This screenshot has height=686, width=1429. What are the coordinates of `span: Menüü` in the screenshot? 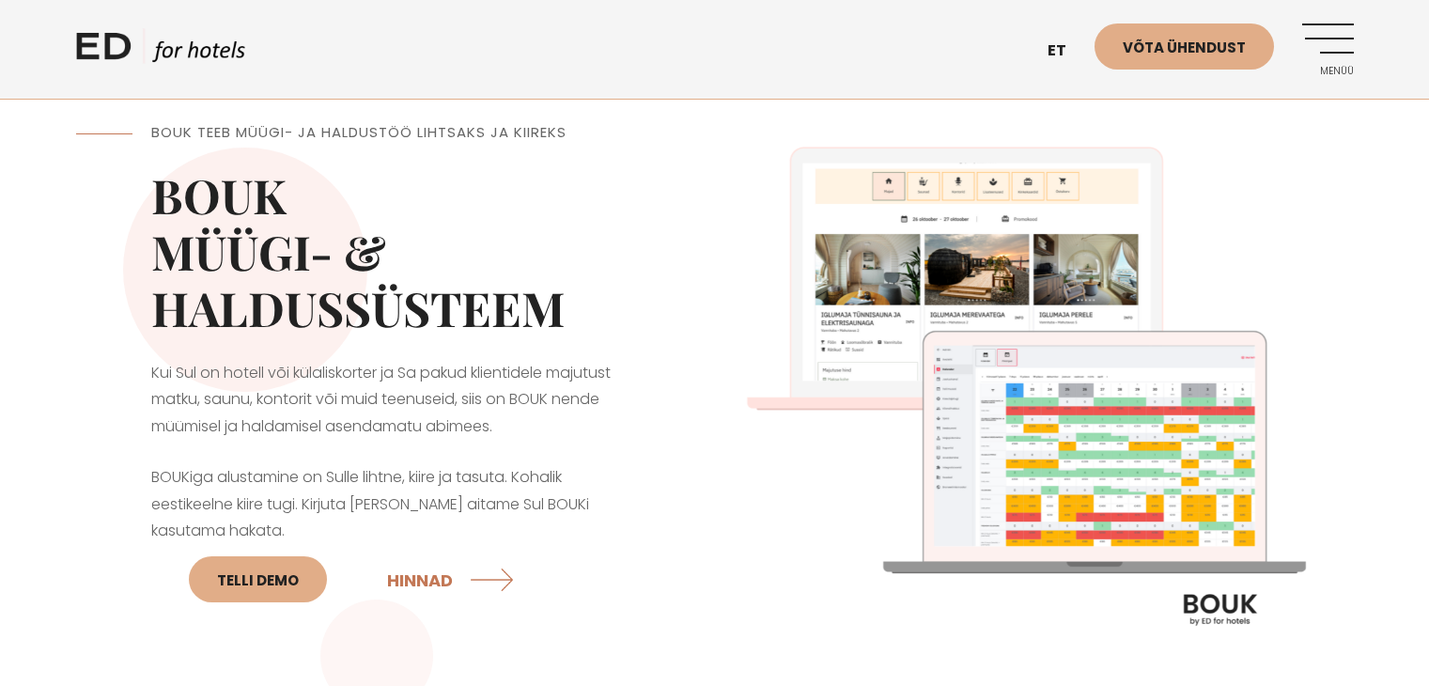 It's located at (1328, 71).